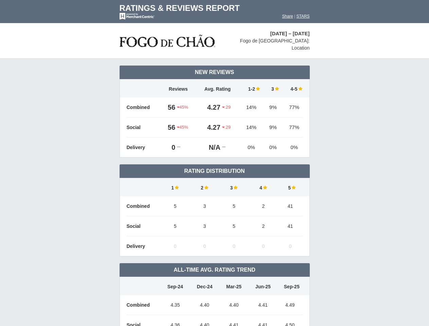  What do you see at coordinates (137, 16) in the screenshot?
I see `img: mc-powered-by-logo-white-103.png` at bounding box center [137, 16].